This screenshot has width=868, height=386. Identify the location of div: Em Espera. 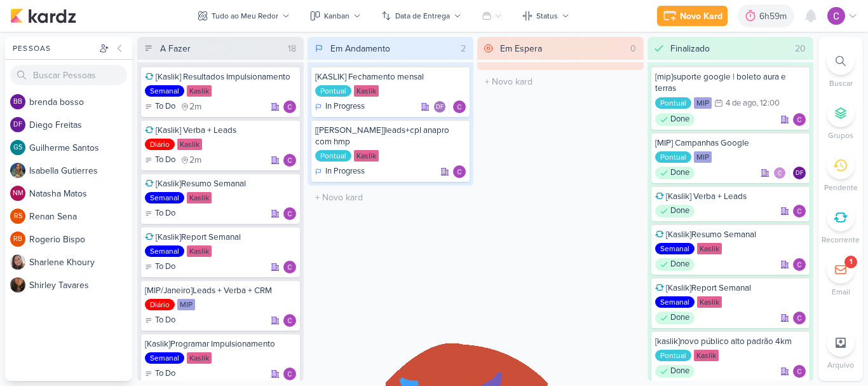
(521, 48).